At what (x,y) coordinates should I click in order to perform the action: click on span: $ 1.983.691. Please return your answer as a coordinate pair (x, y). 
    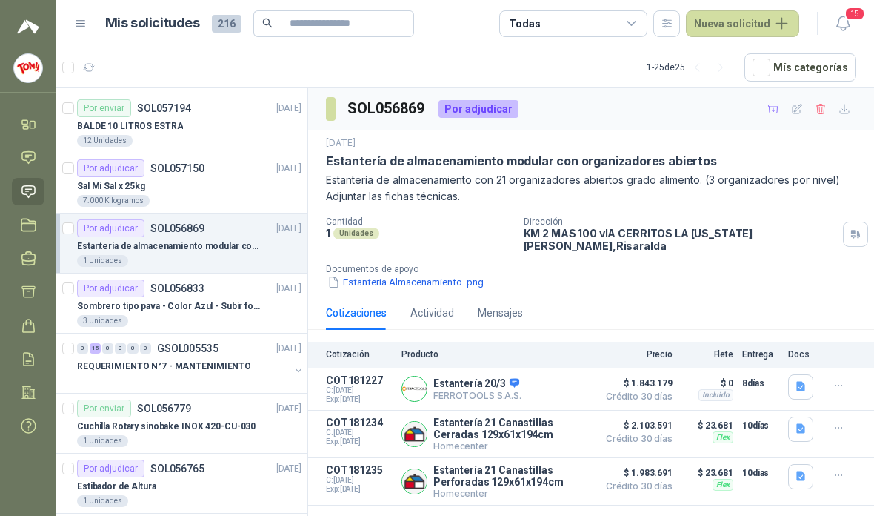
    Looking at the image, I should click on (636, 473).